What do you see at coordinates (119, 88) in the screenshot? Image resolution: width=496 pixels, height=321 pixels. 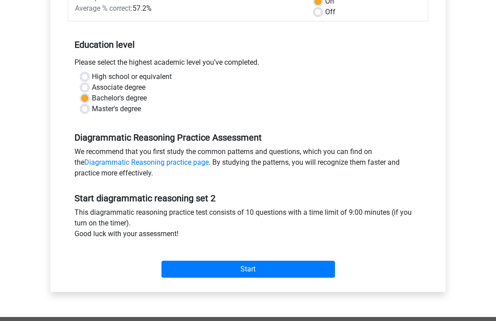 I see `label: Associate degree` at bounding box center [119, 88].